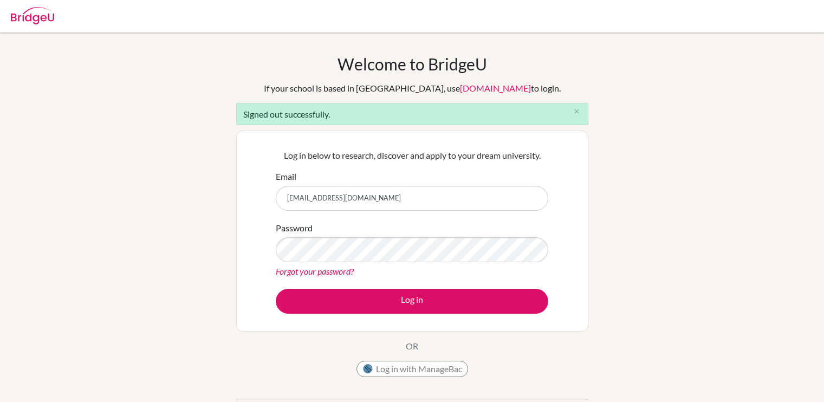 The height and width of the screenshot is (402, 824). What do you see at coordinates (412, 155) in the screenshot?
I see `p: Log in below to research, discover and apply to your dream university.` at bounding box center [412, 155].